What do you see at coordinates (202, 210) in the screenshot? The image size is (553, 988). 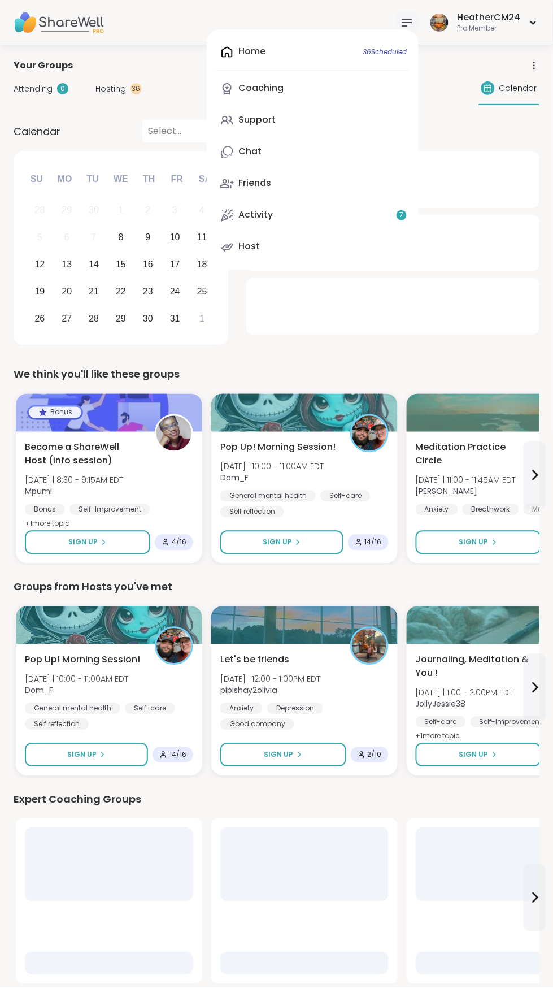 I see `div: Not available Saturday, October 4th, 2025` at bounding box center [202, 210].